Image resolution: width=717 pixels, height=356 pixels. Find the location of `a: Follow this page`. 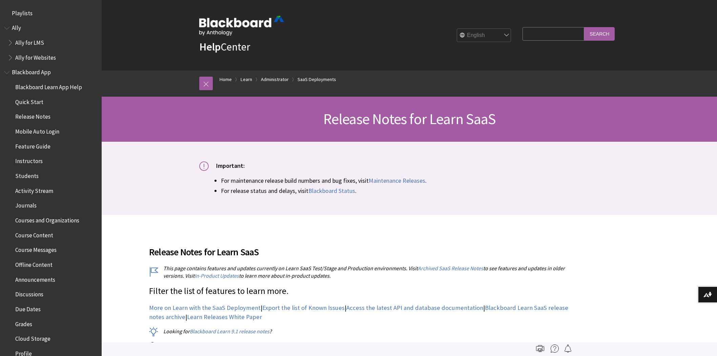

a: Follow this page is located at coordinates (181, 345).